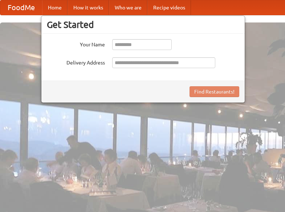 This screenshot has width=285, height=212. I want to click on label: Your Name, so click(76, 44).